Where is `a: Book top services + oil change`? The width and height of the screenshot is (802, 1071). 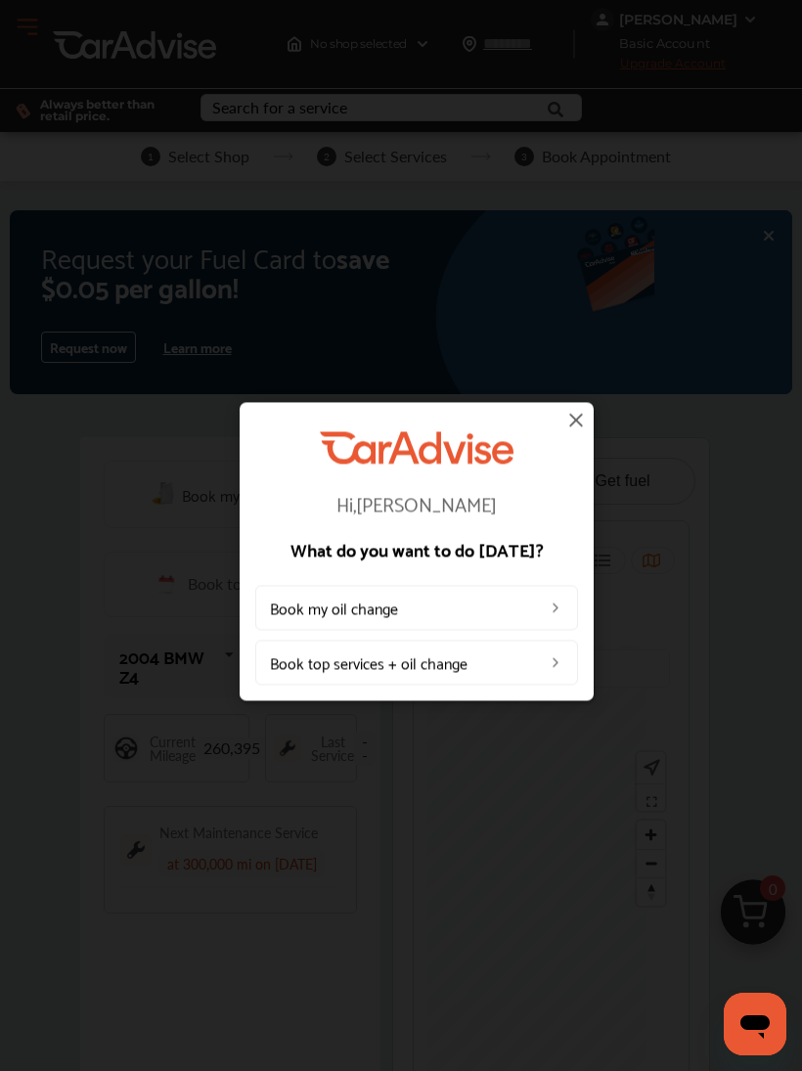 a: Book top services + oil change is located at coordinates (417, 662).